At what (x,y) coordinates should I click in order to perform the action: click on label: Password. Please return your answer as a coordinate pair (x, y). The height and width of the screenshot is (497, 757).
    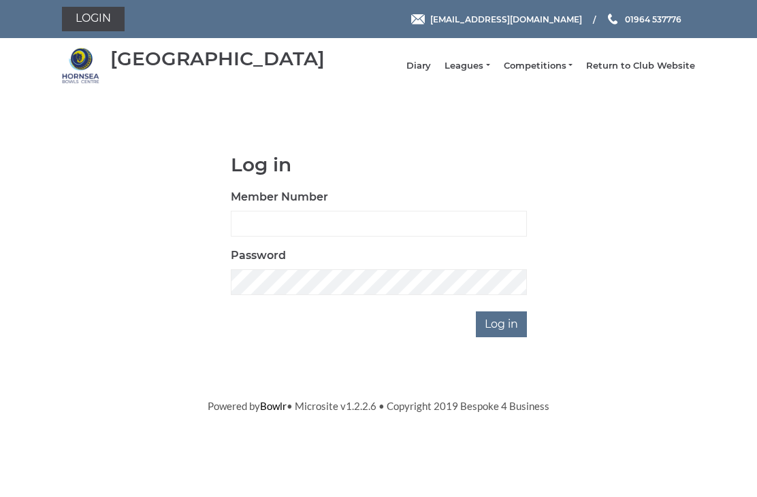
    Looking at the image, I should click on (258, 256).